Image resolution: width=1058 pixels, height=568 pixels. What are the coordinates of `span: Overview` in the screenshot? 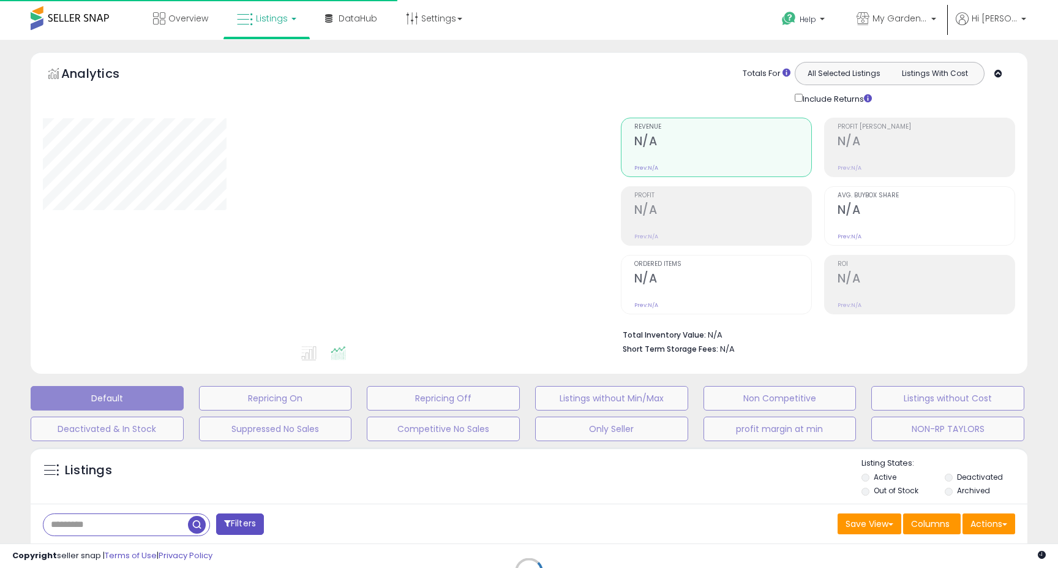 It's located at (188, 18).